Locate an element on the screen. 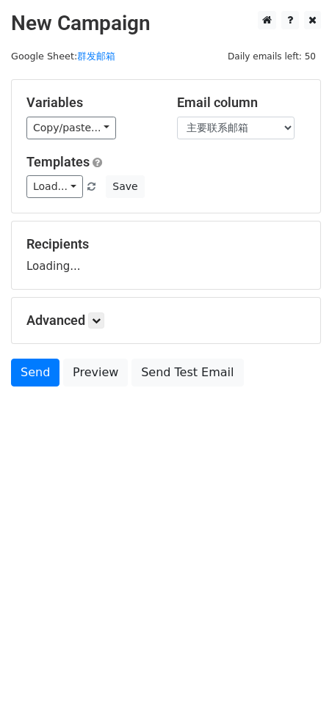 The image size is (332, 707). div: Loading... is located at coordinates (166, 255).